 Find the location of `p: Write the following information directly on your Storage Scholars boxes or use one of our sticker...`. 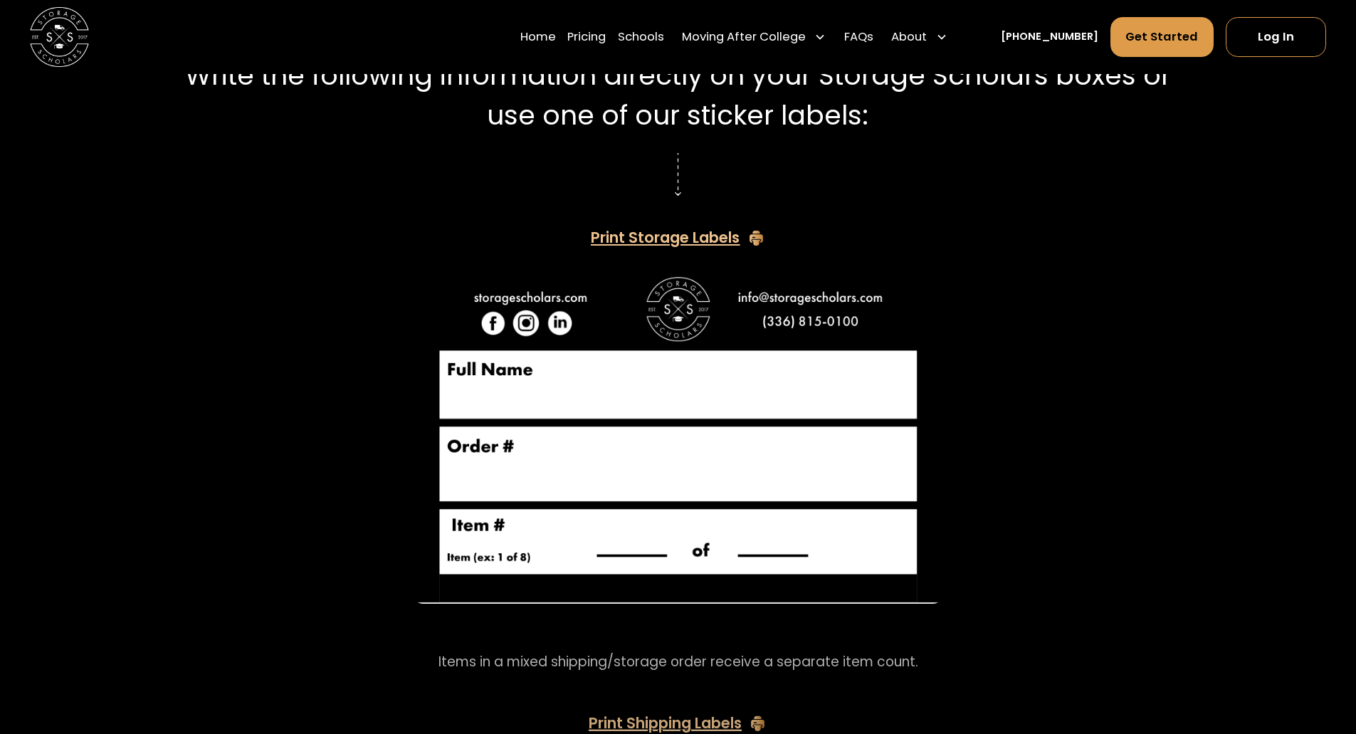

p: Write the following information directly on your Storage Scholars boxes or use one of our sticker... is located at coordinates (678, 95).